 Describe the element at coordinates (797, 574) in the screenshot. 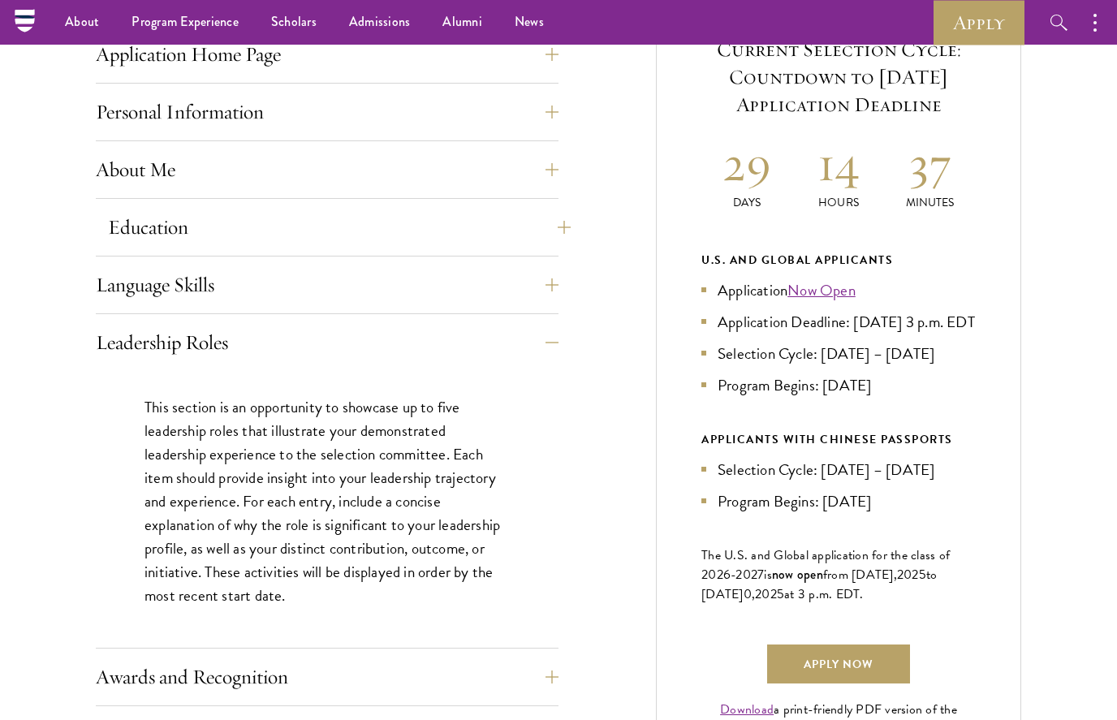

I see `span: now open` at that location.